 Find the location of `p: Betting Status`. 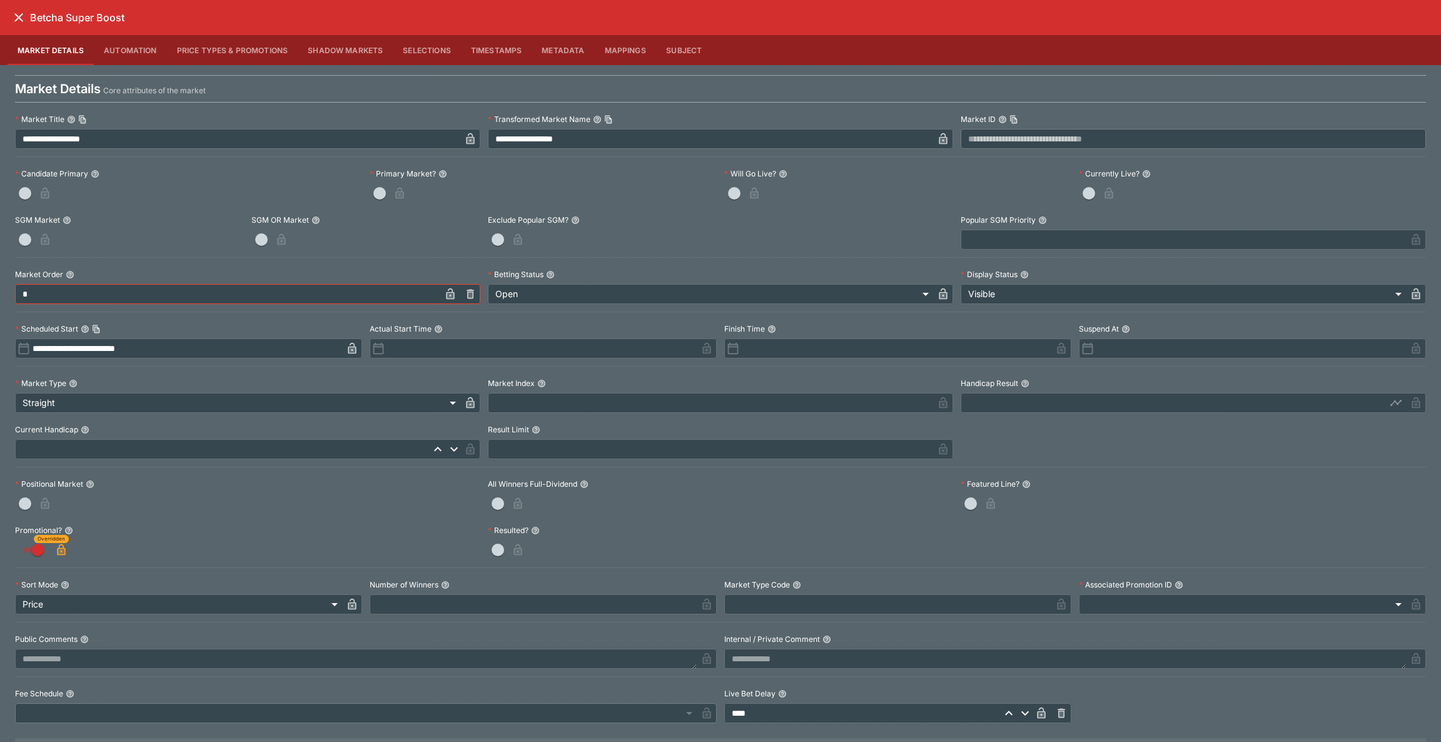

p: Betting Status is located at coordinates (515, 274).